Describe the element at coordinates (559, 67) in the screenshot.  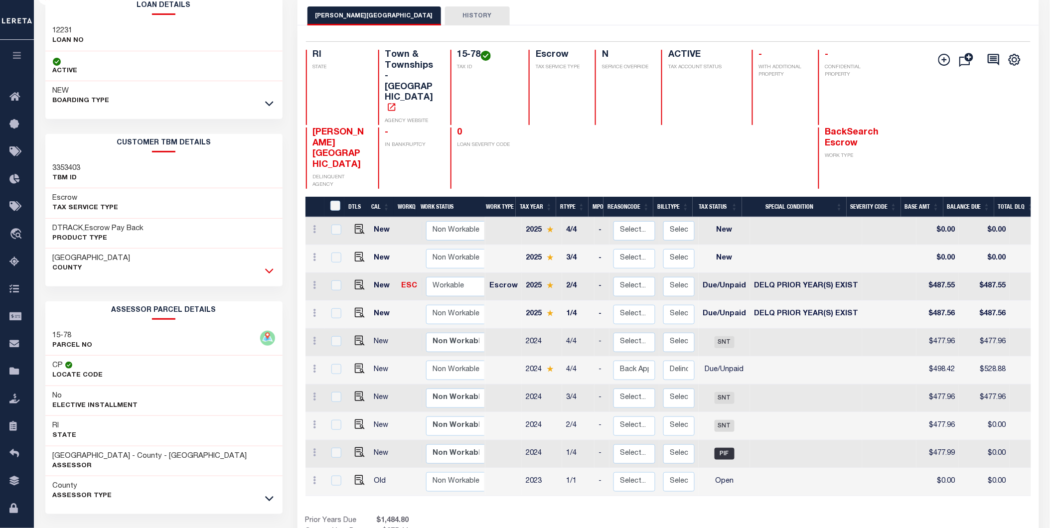
I see `p: TAX SERVICE TYPE` at that location.